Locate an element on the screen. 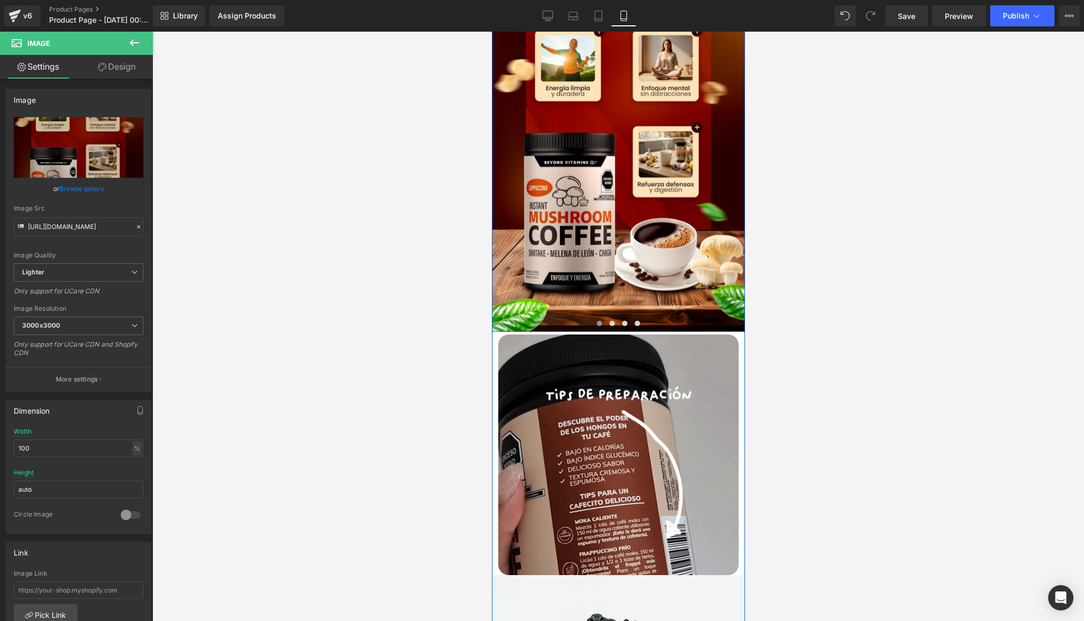  span: Image is located at coordinates (38, 43).